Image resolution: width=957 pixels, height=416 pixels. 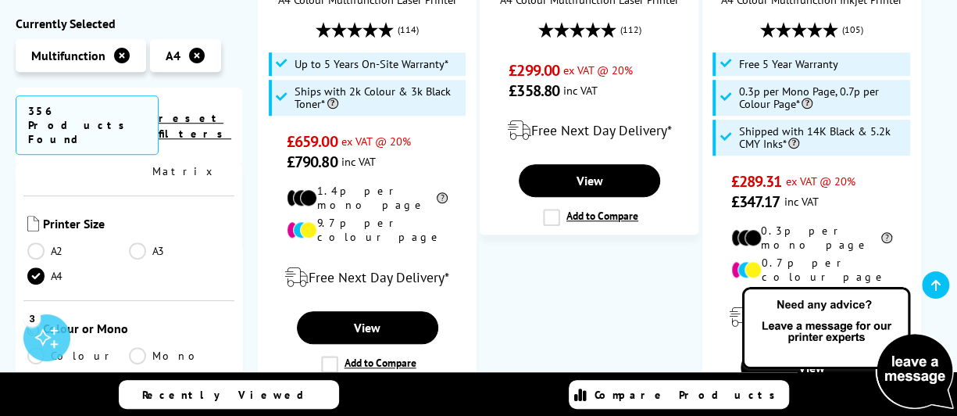 I want to click on span: Printer Size, so click(x=137, y=225).